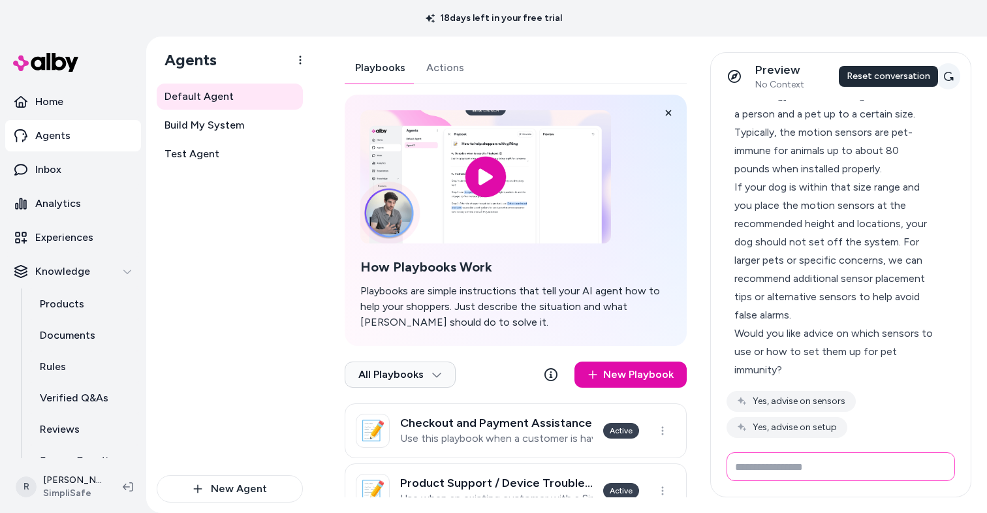 This screenshot has height=513, width=987. I want to click on h3: Checkout and Payment Assistance, so click(496, 423).